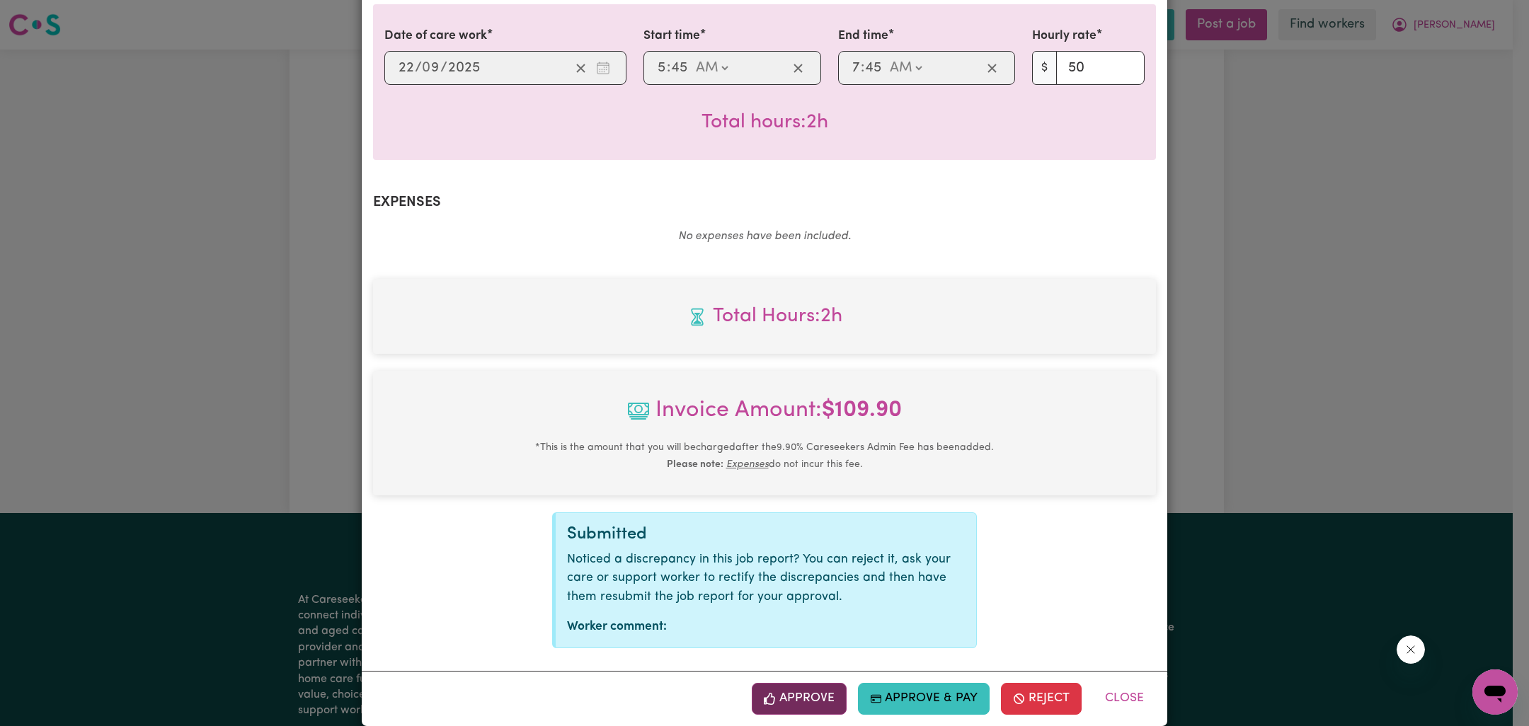 The width and height of the screenshot is (1529, 726). What do you see at coordinates (1064, 36) in the screenshot?
I see `label: Hourly rate` at bounding box center [1064, 36].